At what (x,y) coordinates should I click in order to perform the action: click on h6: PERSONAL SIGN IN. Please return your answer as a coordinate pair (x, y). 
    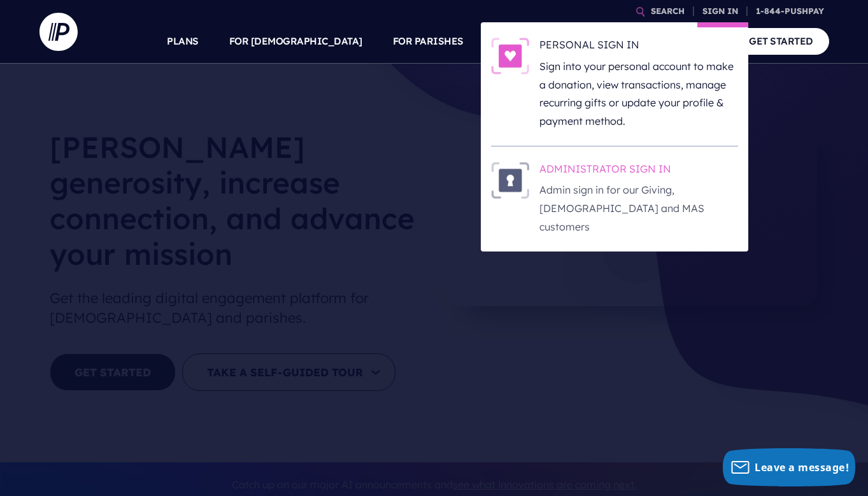
    Looking at the image, I should click on (638, 47).